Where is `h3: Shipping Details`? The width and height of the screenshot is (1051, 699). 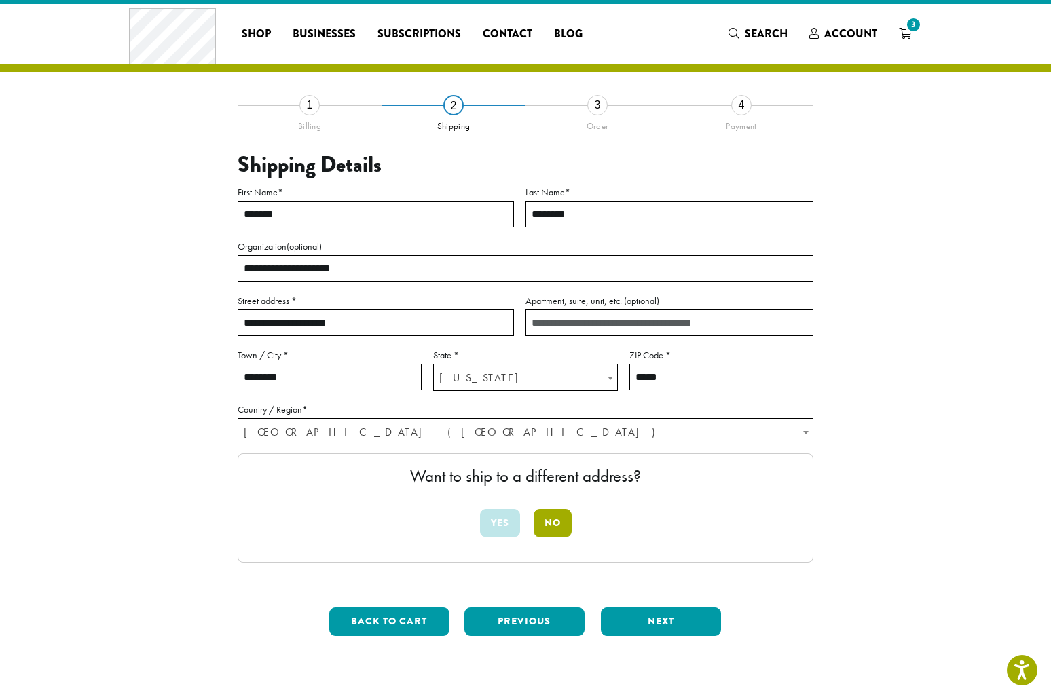 h3: Shipping Details is located at coordinates (526, 165).